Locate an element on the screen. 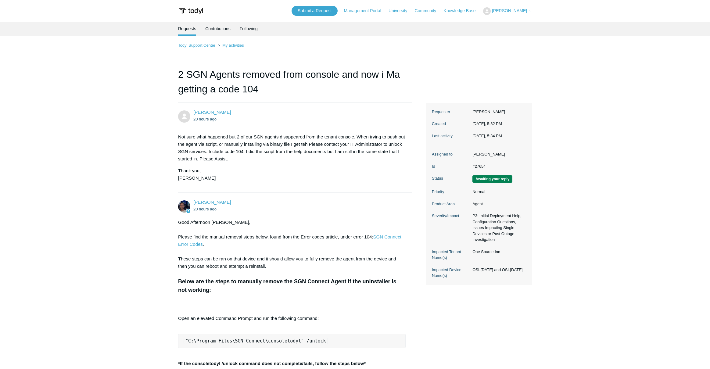  p: Not sure what happened but 2 of our SGN agents disappeared from the tenant console. When trying t... is located at coordinates (292, 148).